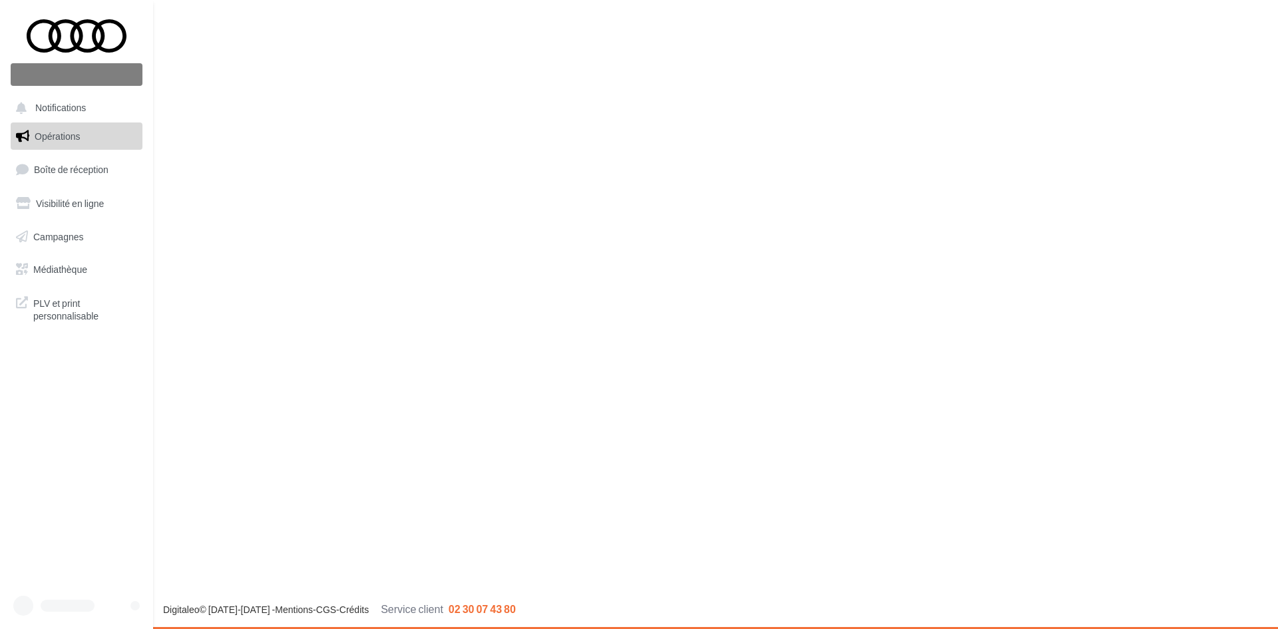  What do you see at coordinates (77, 237) in the screenshot?
I see `a: Campagnes` at bounding box center [77, 237].